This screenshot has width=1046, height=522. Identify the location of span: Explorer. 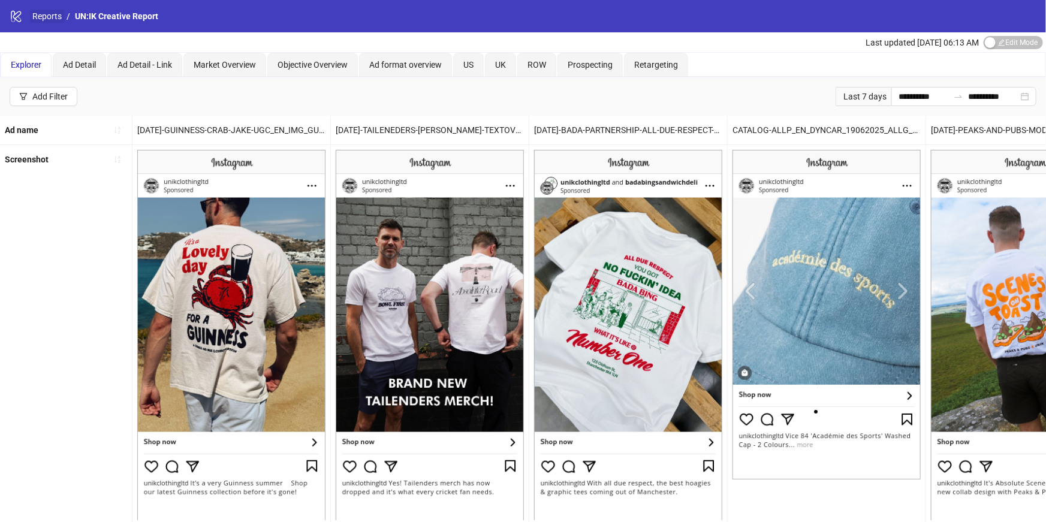
(26, 65).